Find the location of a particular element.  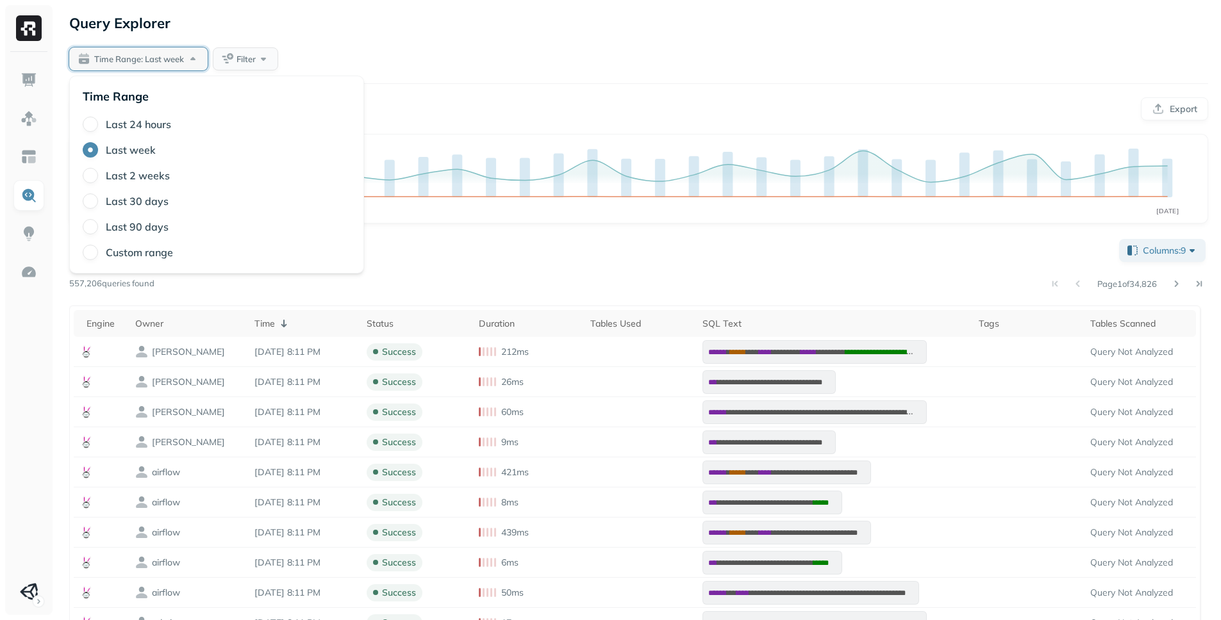

img: Optimization is located at coordinates (29, 272).